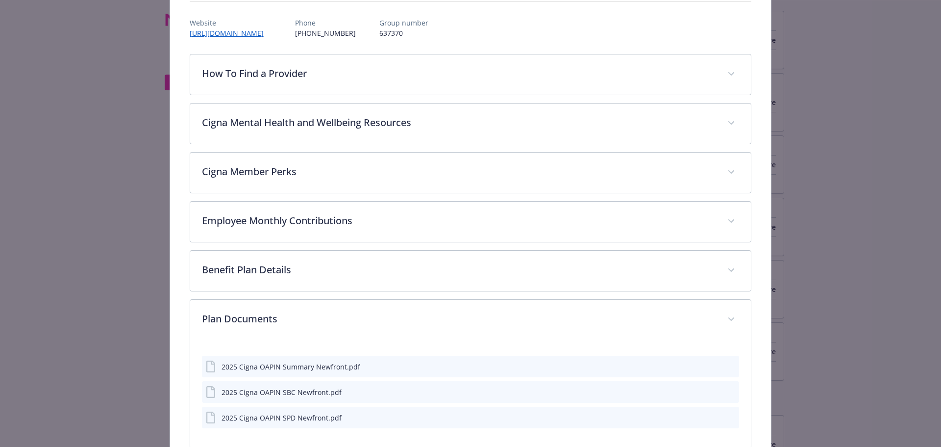  What do you see at coordinates (459, 221) in the screenshot?
I see `p: Employee Monthly Contributions` at bounding box center [459, 221].